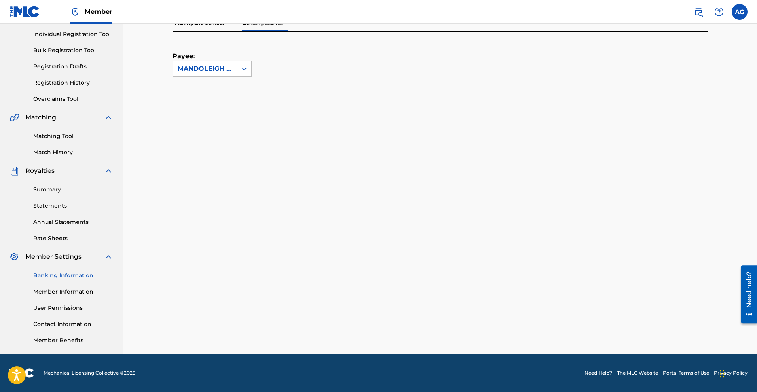 The width and height of the screenshot is (757, 392). What do you see at coordinates (192, 56) in the screenshot?
I see `label: Payee:` at bounding box center [192, 56].